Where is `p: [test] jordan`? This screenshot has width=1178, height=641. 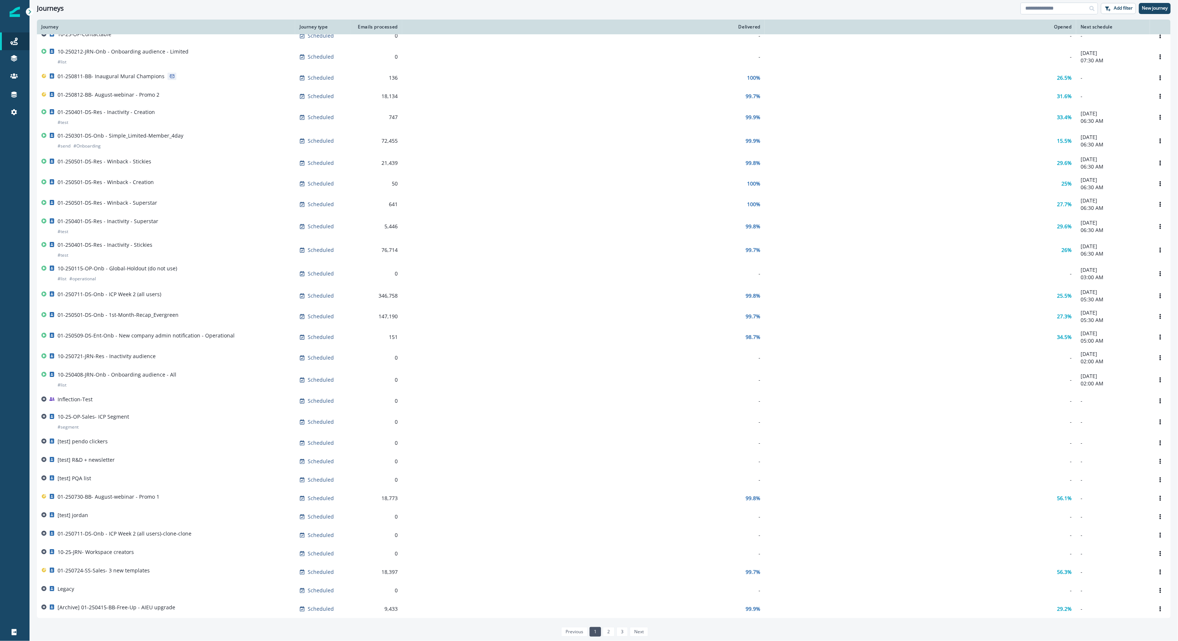 p: [test] jordan is located at coordinates (73, 515).